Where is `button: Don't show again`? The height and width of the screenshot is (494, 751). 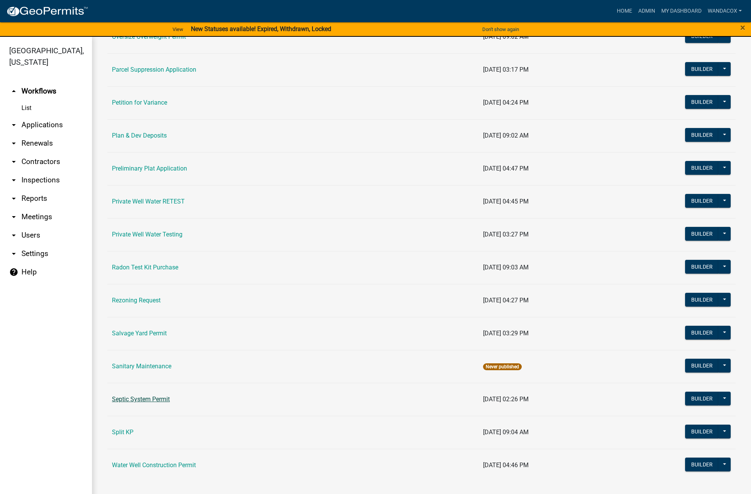 button: Don't show again is located at coordinates (501, 29).